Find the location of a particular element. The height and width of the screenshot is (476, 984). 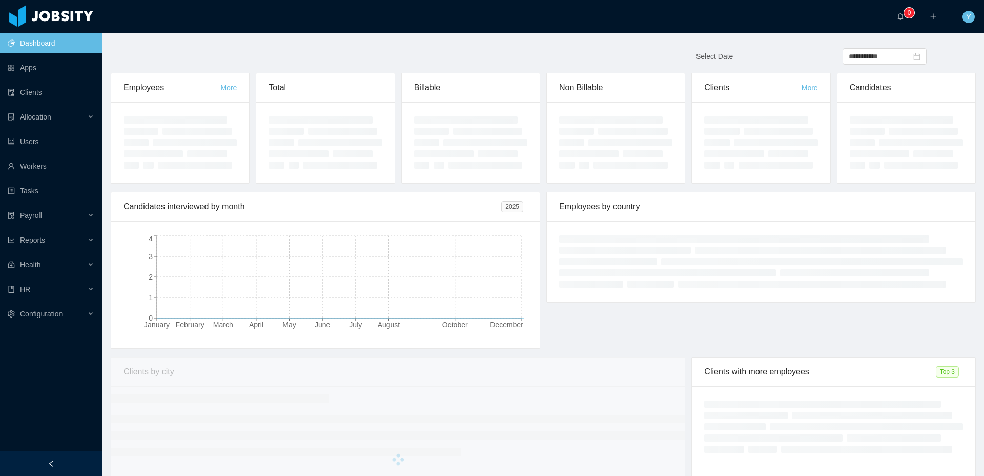

i: icon: medicine-box is located at coordinates (11, 264).